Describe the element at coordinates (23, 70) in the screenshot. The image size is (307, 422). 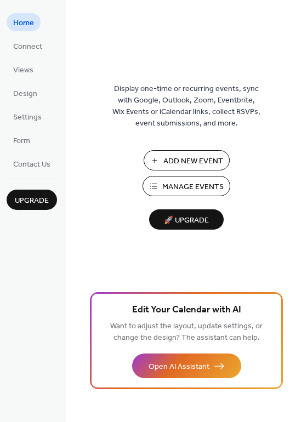
I see `span: Views` at that location.